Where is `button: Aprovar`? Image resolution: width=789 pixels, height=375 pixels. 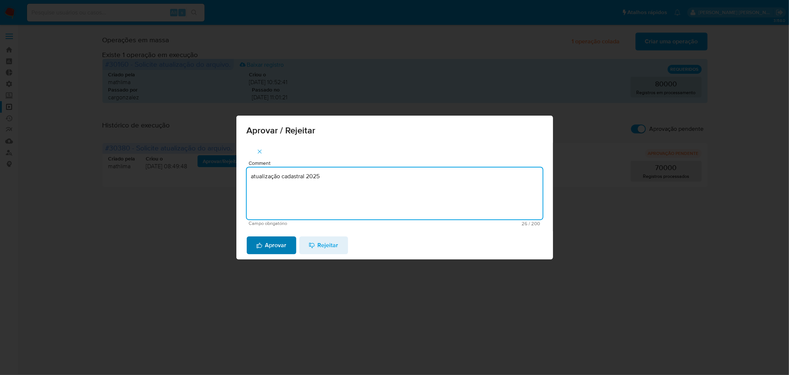 button: Aprovar is located at coordinates (272, 245).